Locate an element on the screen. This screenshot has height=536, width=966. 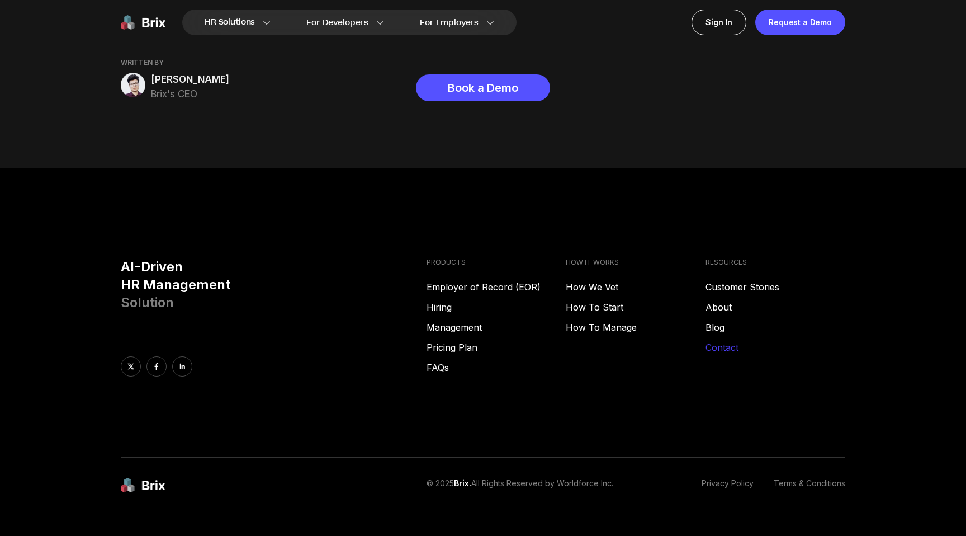
a: FAQs is located at coordinates (496, 367).